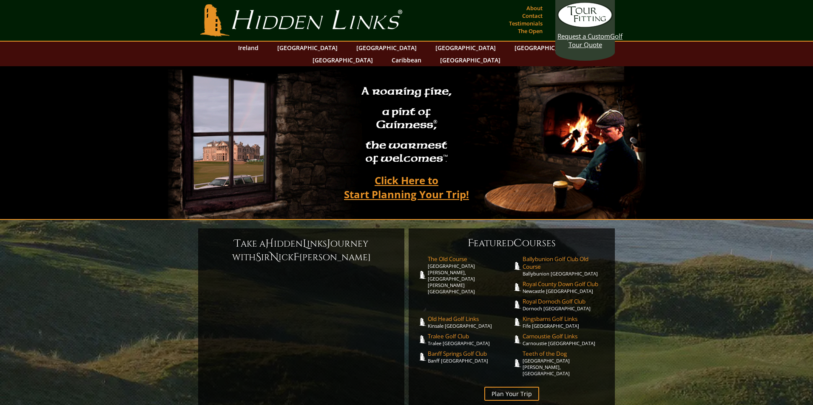 The height and width of the screenshot is (405, 813). What do you see at coordinates (564, 354) in the screenshot?
I see `span: Teeth of the Dog` at bounding box center [564, 354].